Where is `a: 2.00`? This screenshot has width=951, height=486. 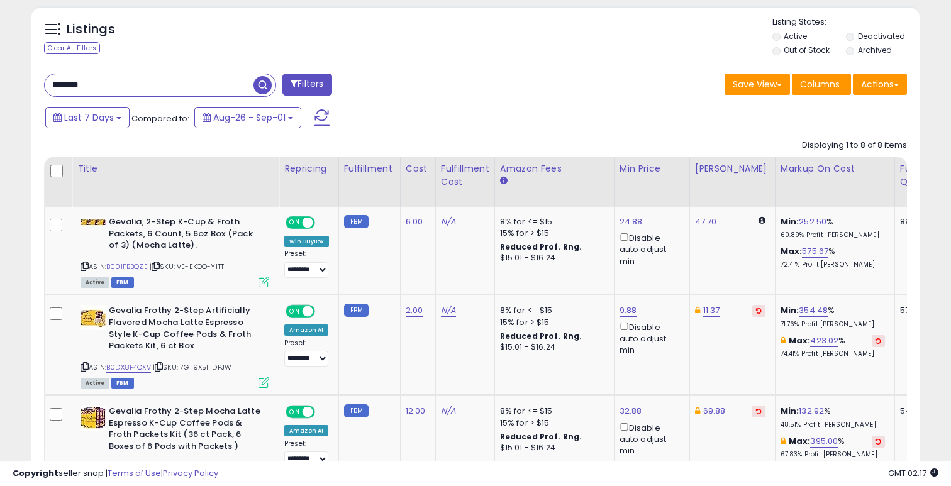
a: 2.00 is located at coordinates (415, 311).